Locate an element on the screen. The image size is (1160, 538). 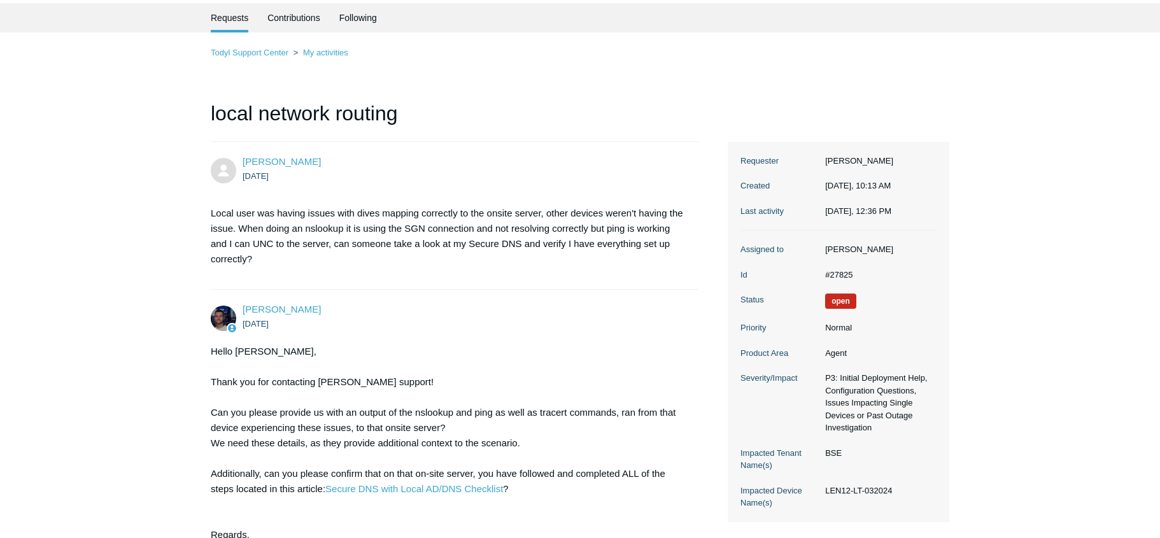
time: 09/03/2025, 12:36 is located at coordinates (858, 211).